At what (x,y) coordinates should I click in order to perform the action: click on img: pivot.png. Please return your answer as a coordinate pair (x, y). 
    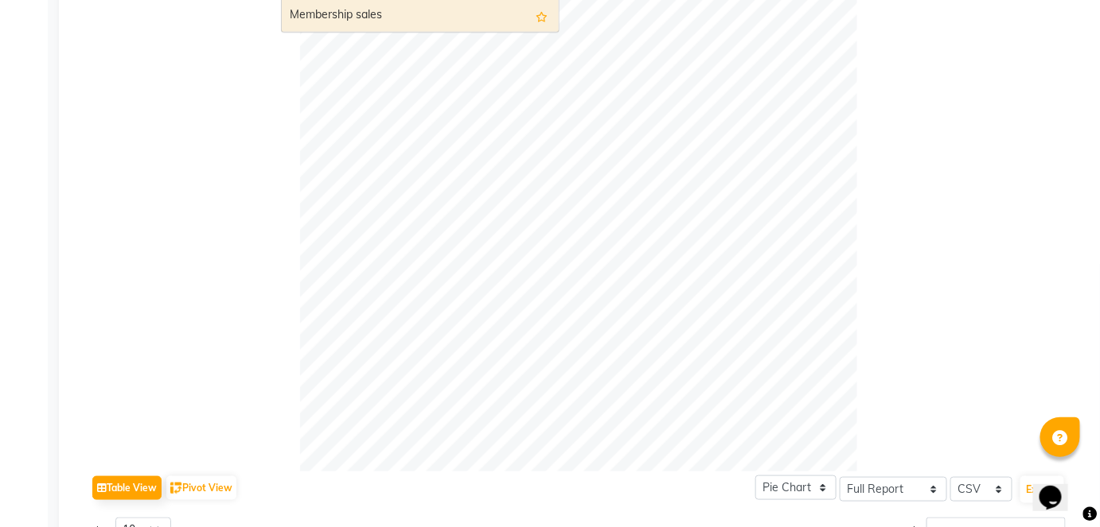
    Looking at the image, I should click on (176, 488).